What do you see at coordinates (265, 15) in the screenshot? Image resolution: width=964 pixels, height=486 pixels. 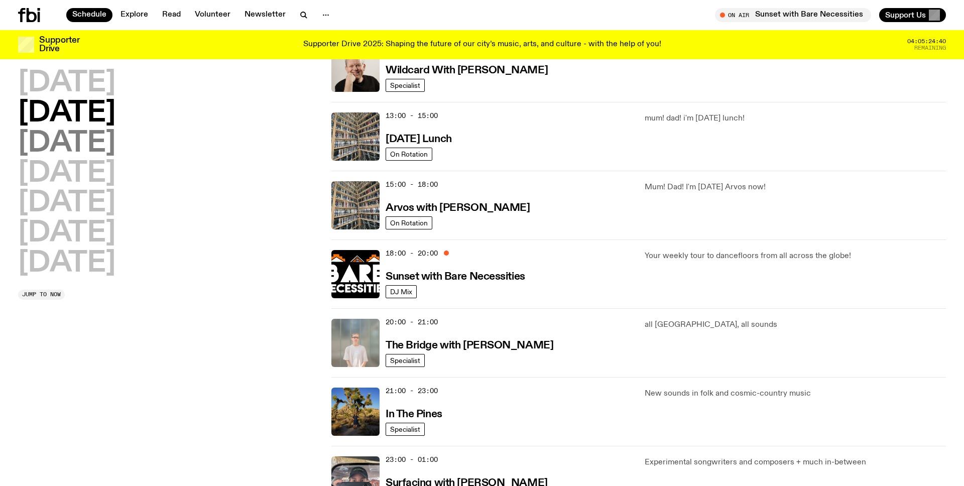 I see `a: Newsletter` at bounding box center [265, 15].